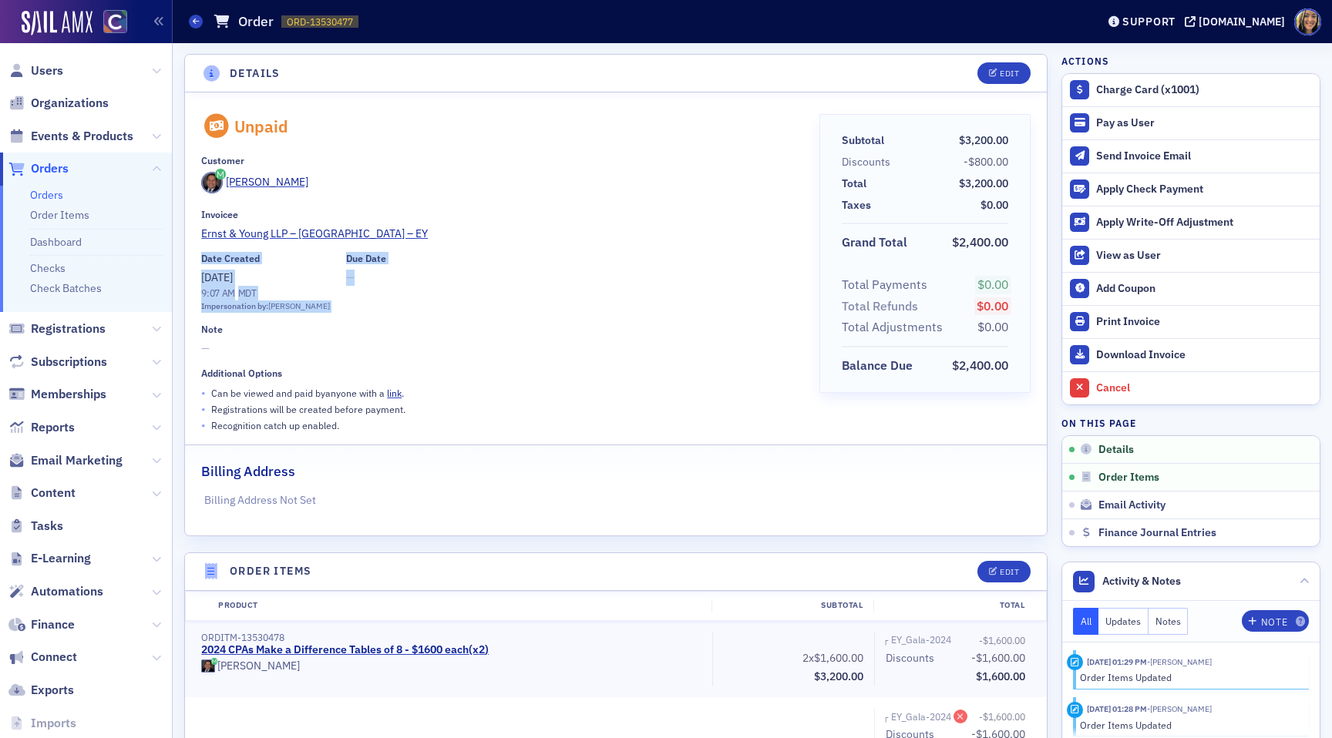  What do you see at coordinates (220, 214) in the screenshot?
I see `div: Invoicee` at bounding box center [220, 214].